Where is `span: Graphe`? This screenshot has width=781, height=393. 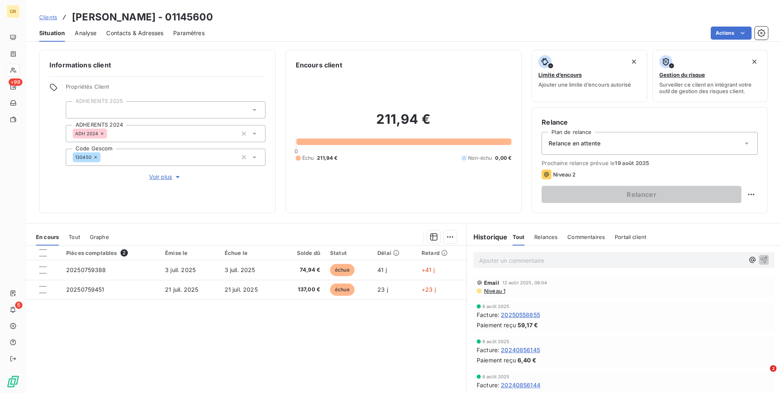 span: Graphe is located at coordinates (99, 237).